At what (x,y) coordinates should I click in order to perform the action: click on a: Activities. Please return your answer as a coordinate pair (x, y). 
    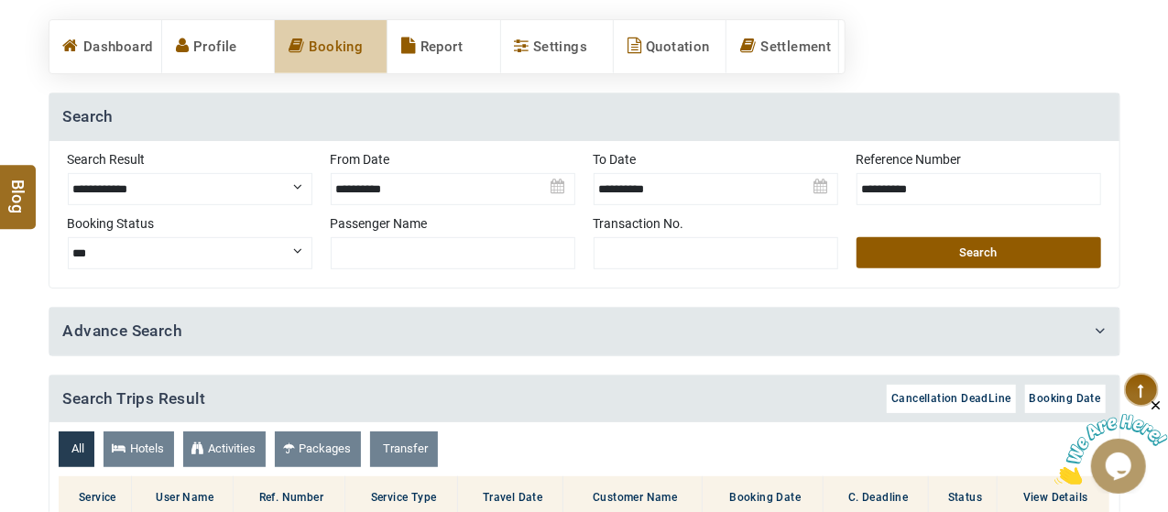
    Looking at the image, I should click on (225, 449).